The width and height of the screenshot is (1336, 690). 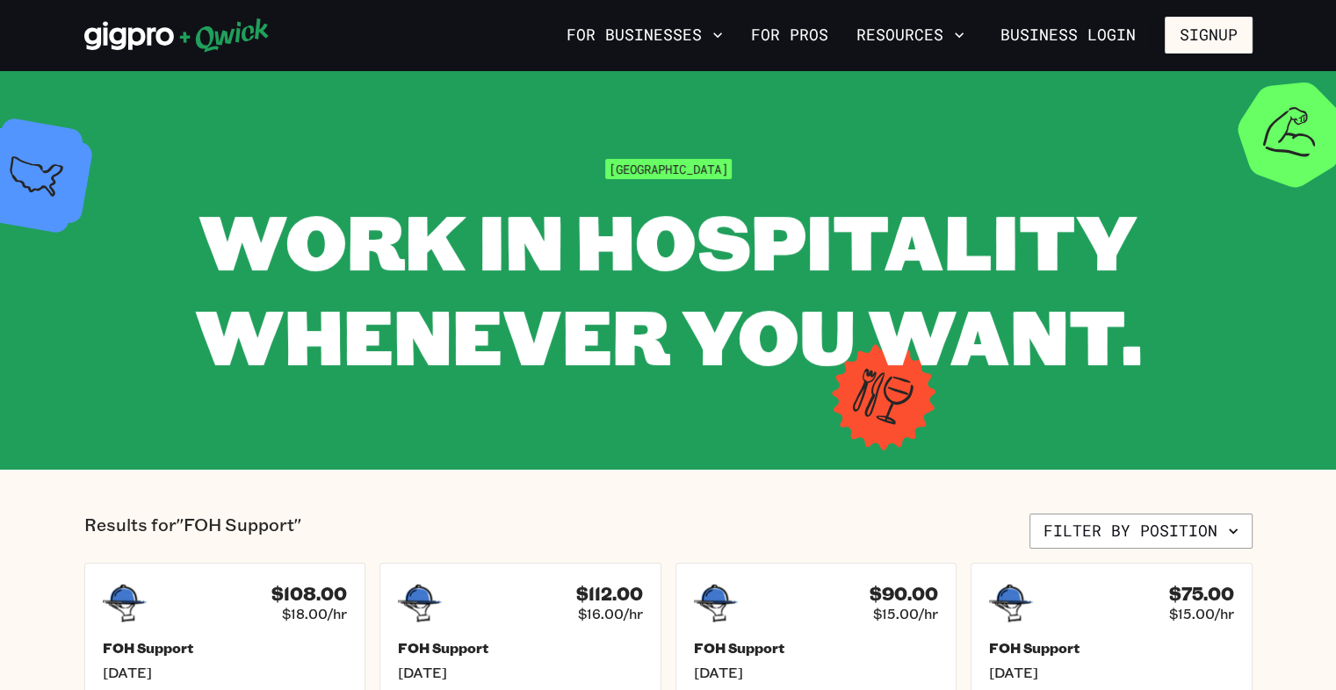 What do you see at coordinates (645, 35) in the screenshot?
I see `button: For Businesses` at bounding box center [645, 35].